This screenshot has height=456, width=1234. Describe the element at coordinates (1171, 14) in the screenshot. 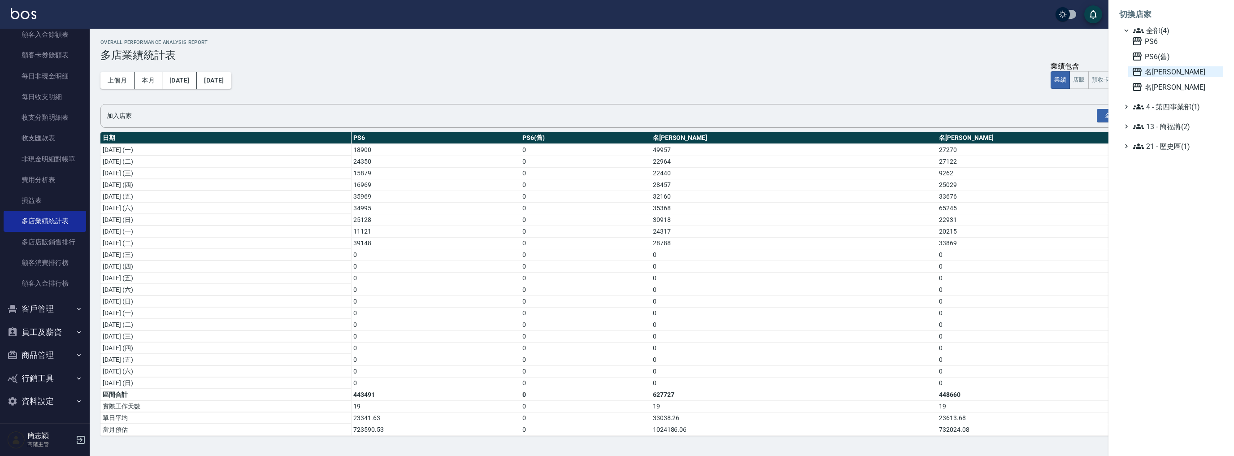

I see `li: 切換店家` at that location.